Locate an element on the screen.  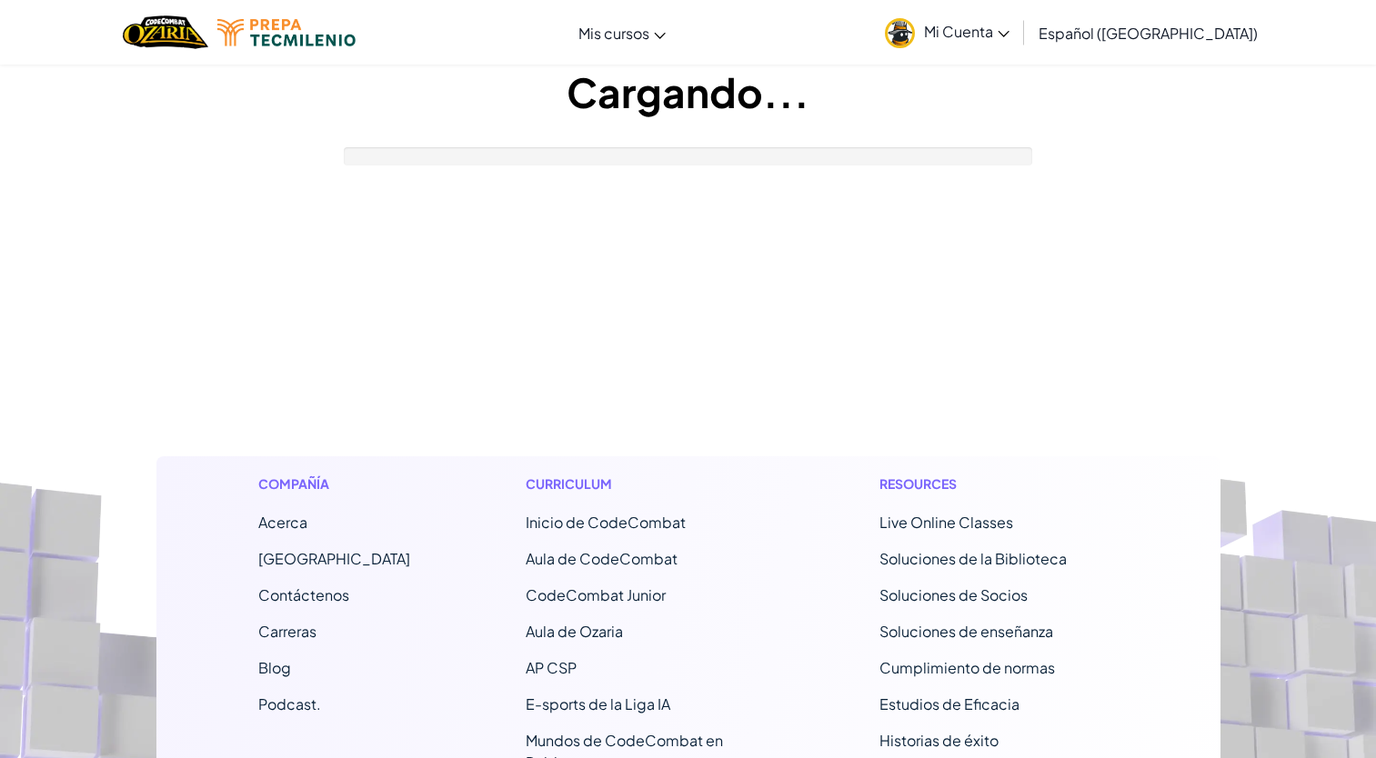
a: Soluciones de la Biblioteca is located at coordinates (973, 558).